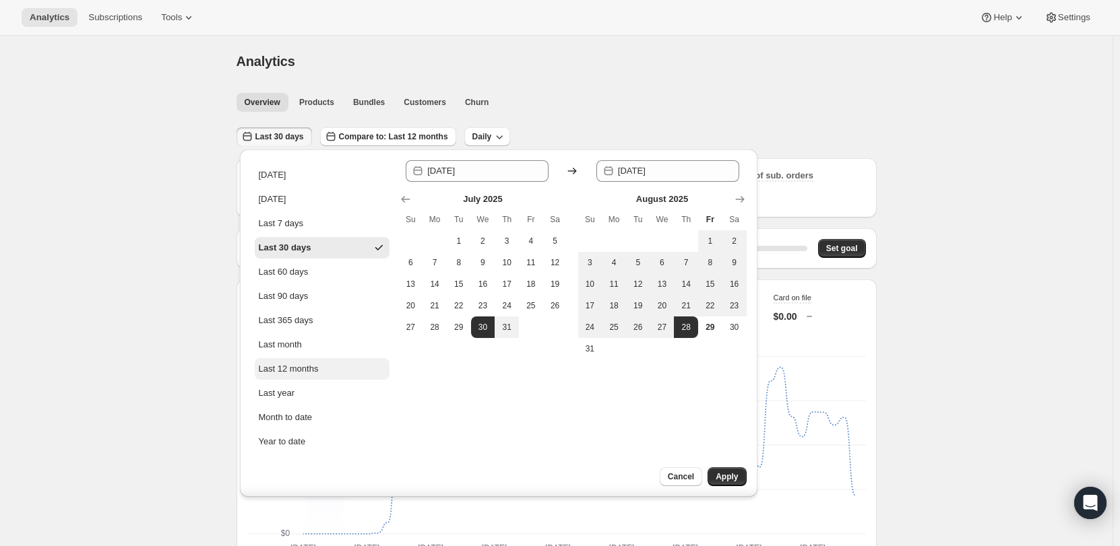  Describe the element at coordinates (487, 137) in the screenshot. I see `button: Daily` at that location.